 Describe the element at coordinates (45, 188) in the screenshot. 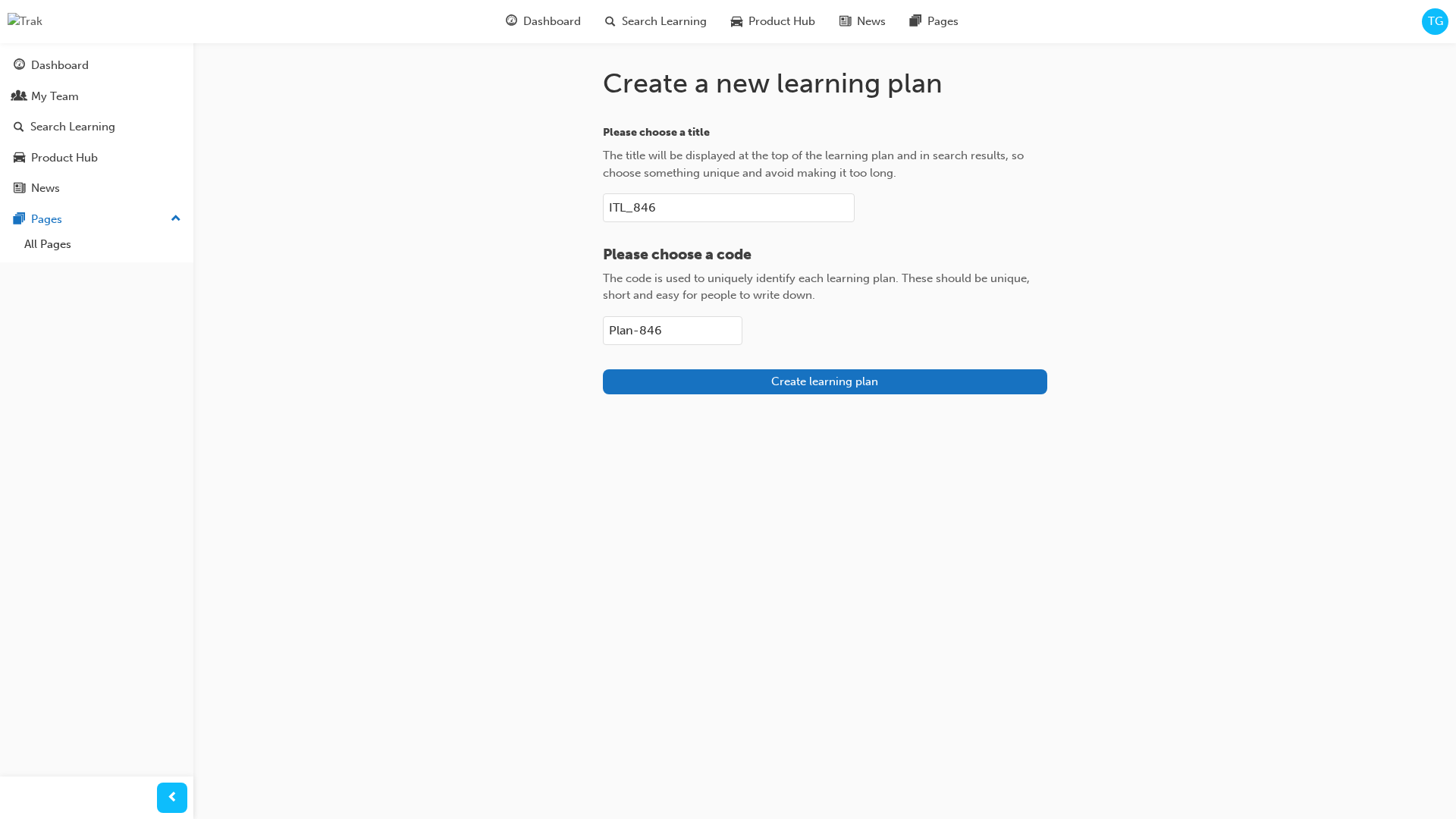

I see `div: News` at that location.